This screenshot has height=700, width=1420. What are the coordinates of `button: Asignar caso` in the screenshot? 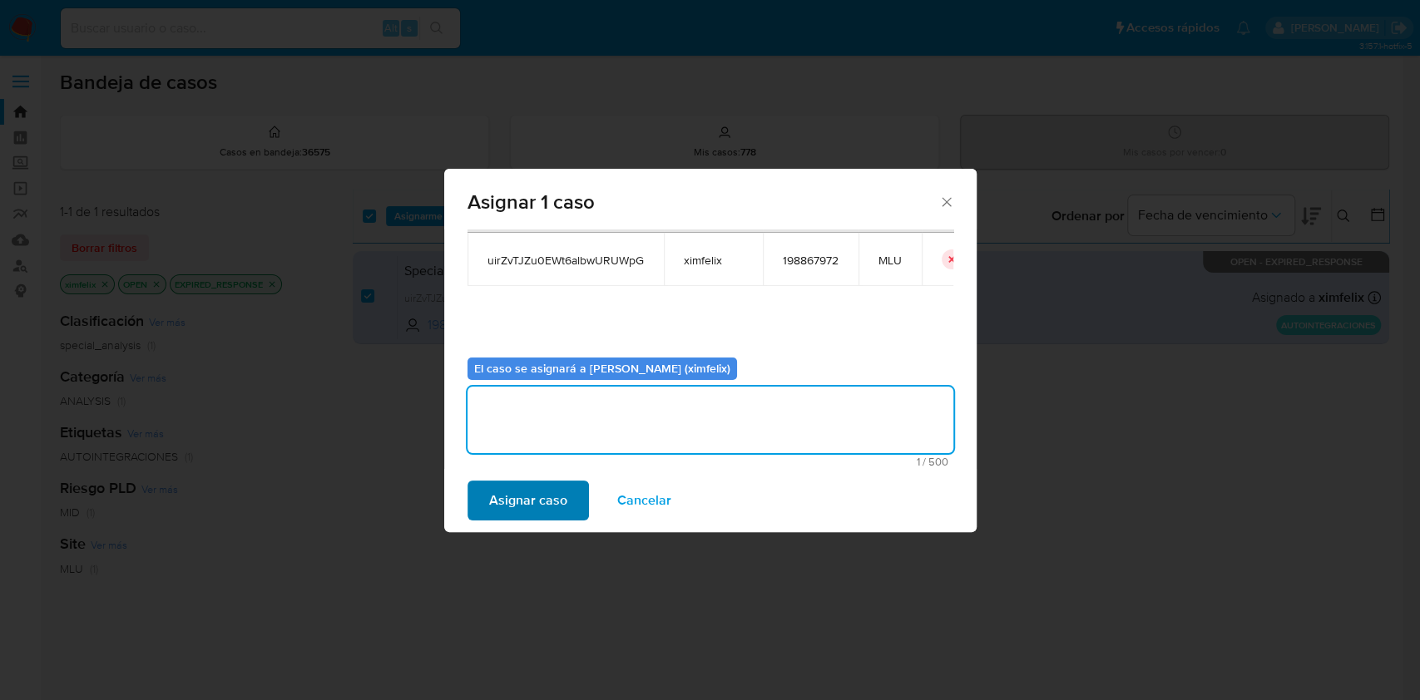 It's located at (528, 501).